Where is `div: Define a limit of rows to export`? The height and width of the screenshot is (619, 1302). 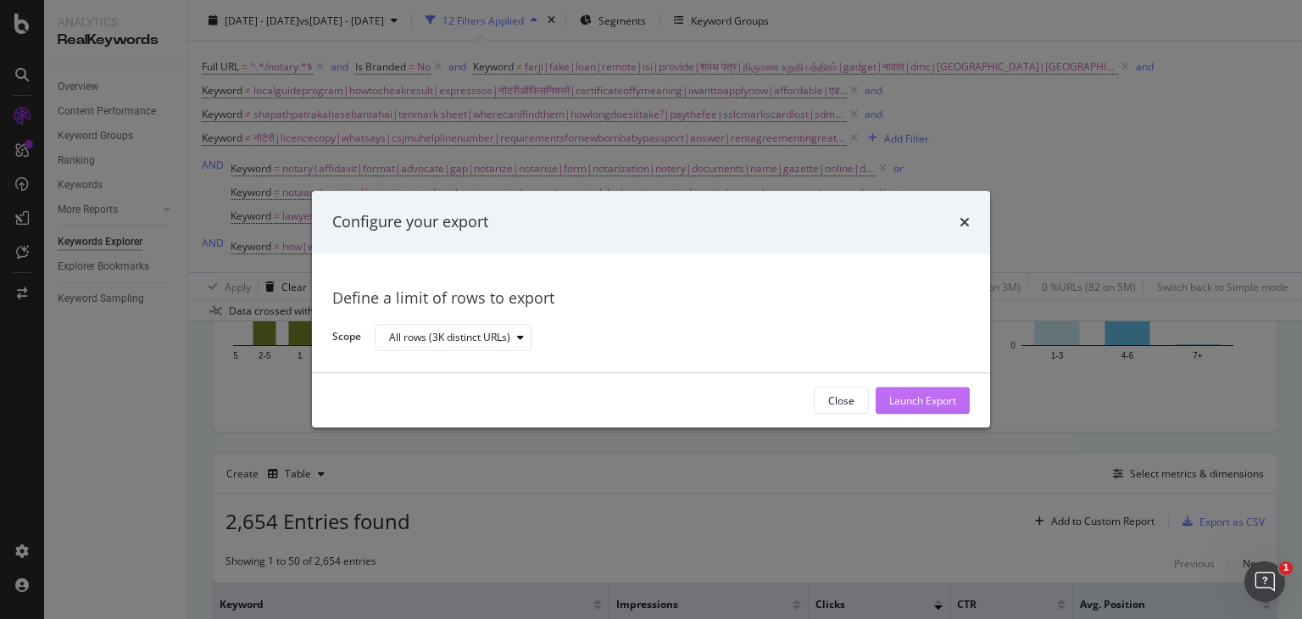
div: Define a limit of rows to export is located at coordinates (651, 298).